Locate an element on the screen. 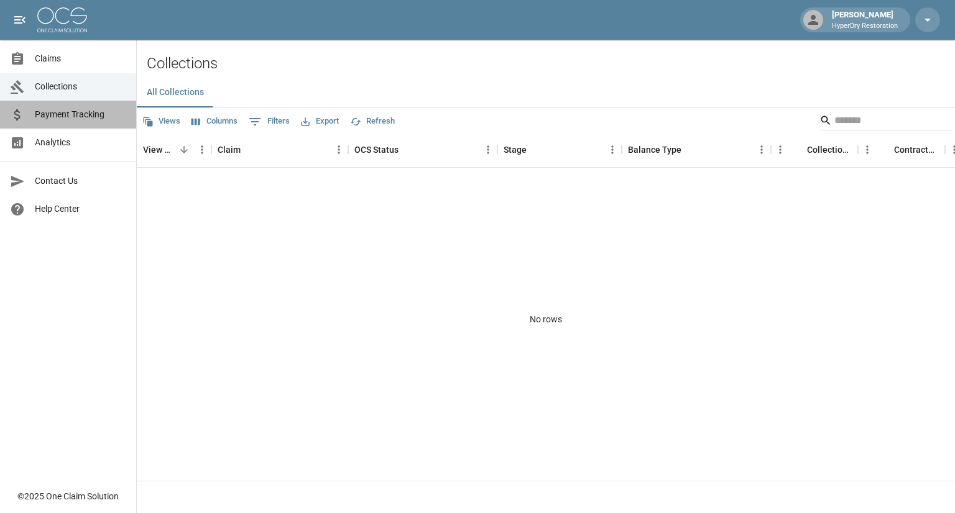  p: HyperDry Restoration is located at coordinates (865, 26).